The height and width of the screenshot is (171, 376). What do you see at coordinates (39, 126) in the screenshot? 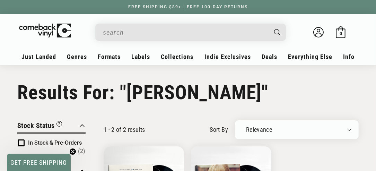
I see `button: Filter by Stock Status` at bounding box center [39, 126].